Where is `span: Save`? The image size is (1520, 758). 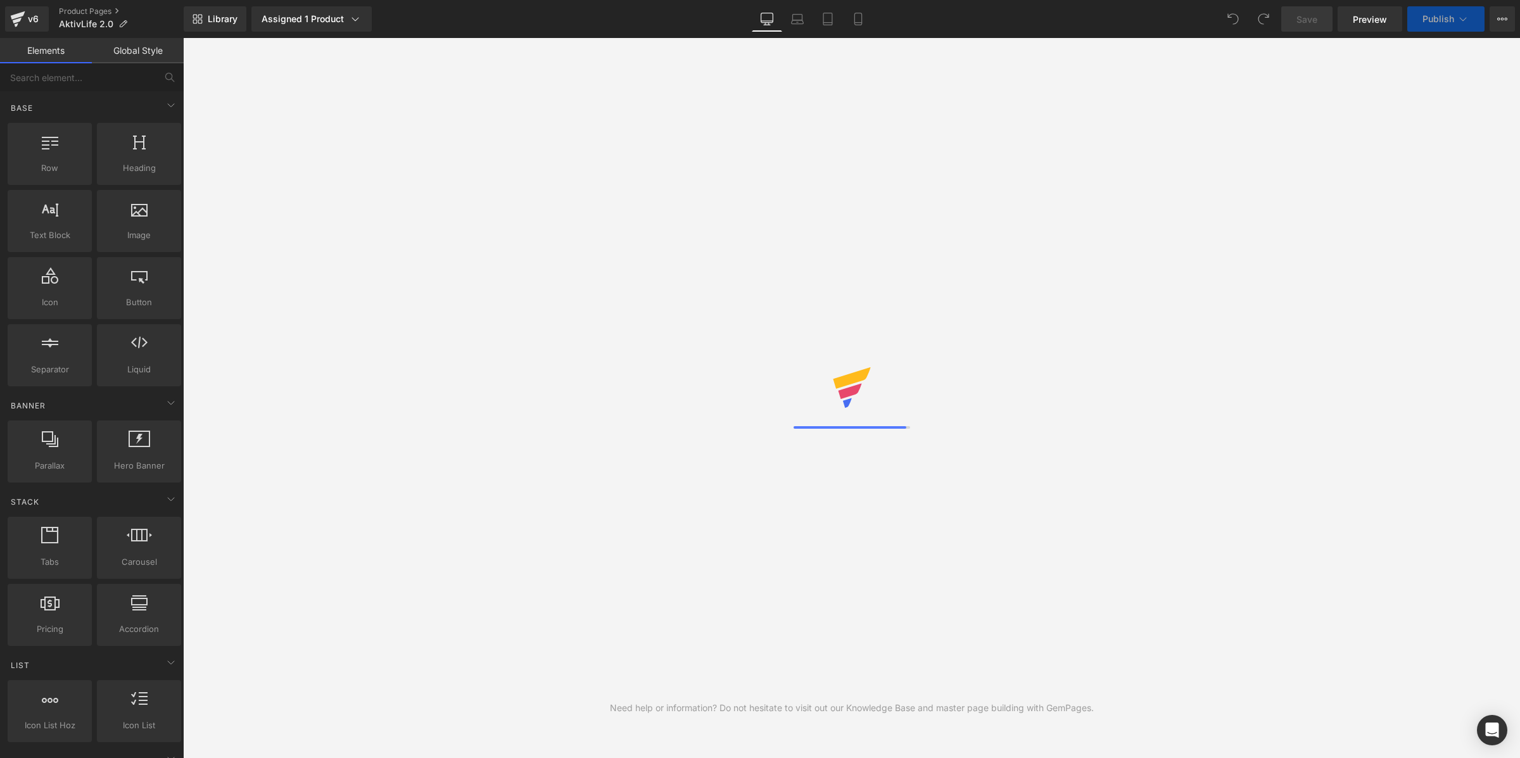 span: Save is located at coordinates (1306, 19).